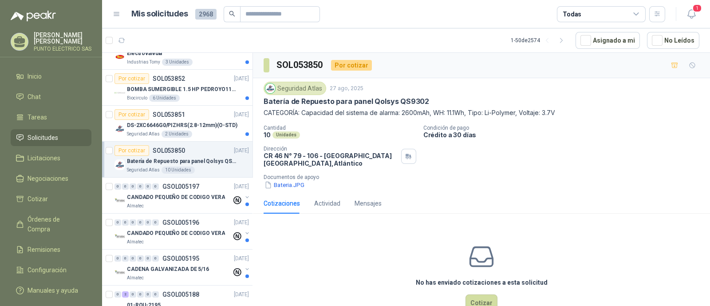 The image size is (710, 306). Describe the element at coordinates (137, 98) in the screenshot. I see `p: Biocirculo` at that location.